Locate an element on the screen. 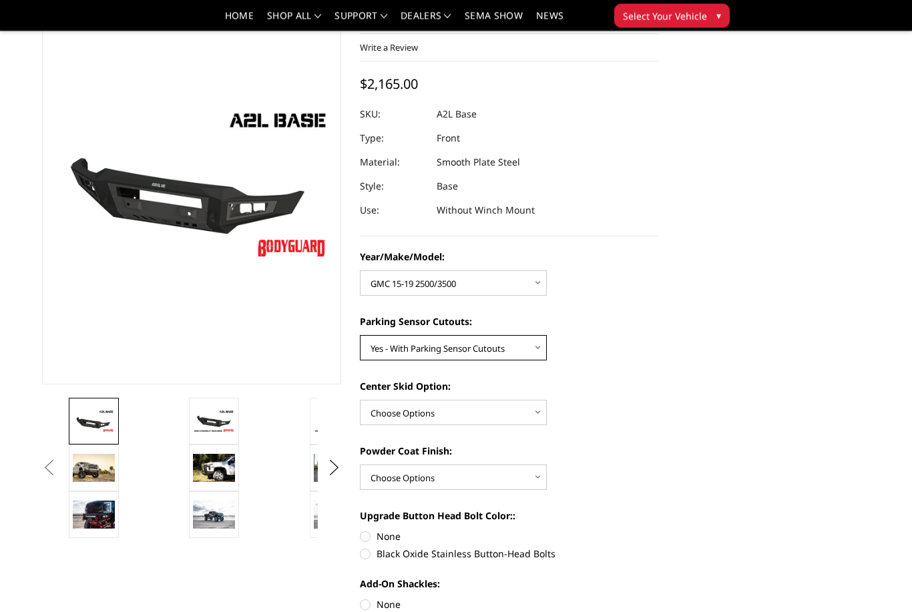 The width and height of the screenshot is (912, 612). dt: Type: is located at coordinates (393, 139).